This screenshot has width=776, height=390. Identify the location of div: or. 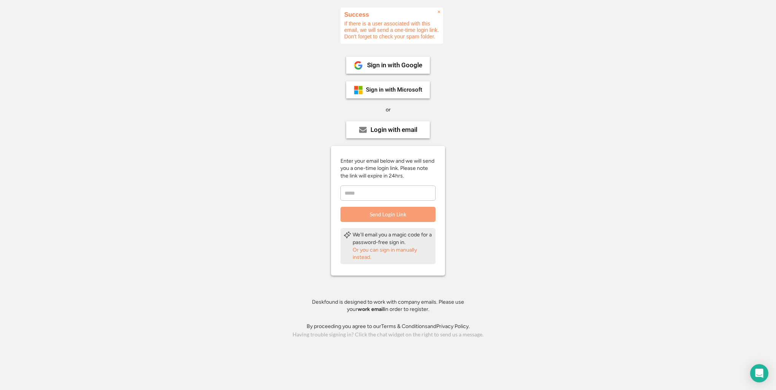
(388, 110).